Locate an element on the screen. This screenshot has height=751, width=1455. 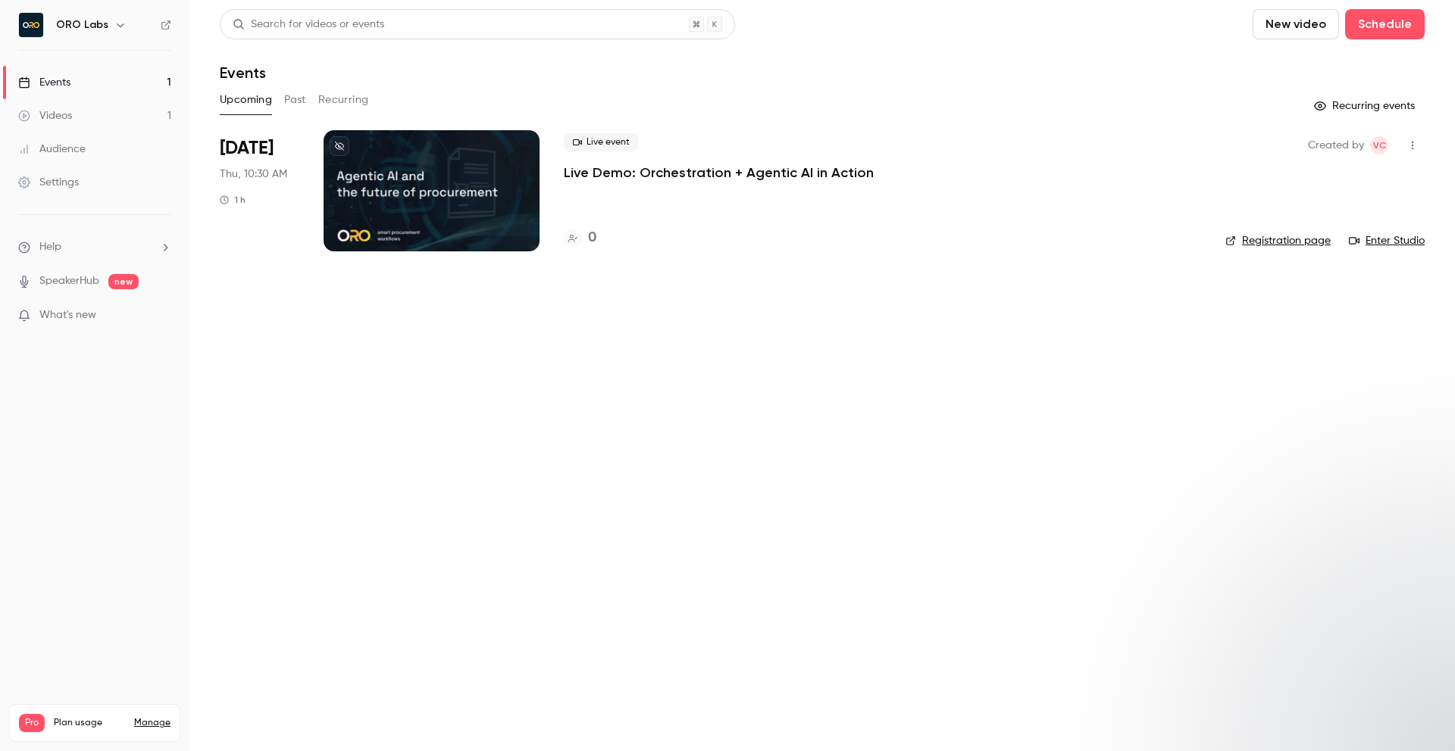
a: Manage is located at coordinates (152, 723).